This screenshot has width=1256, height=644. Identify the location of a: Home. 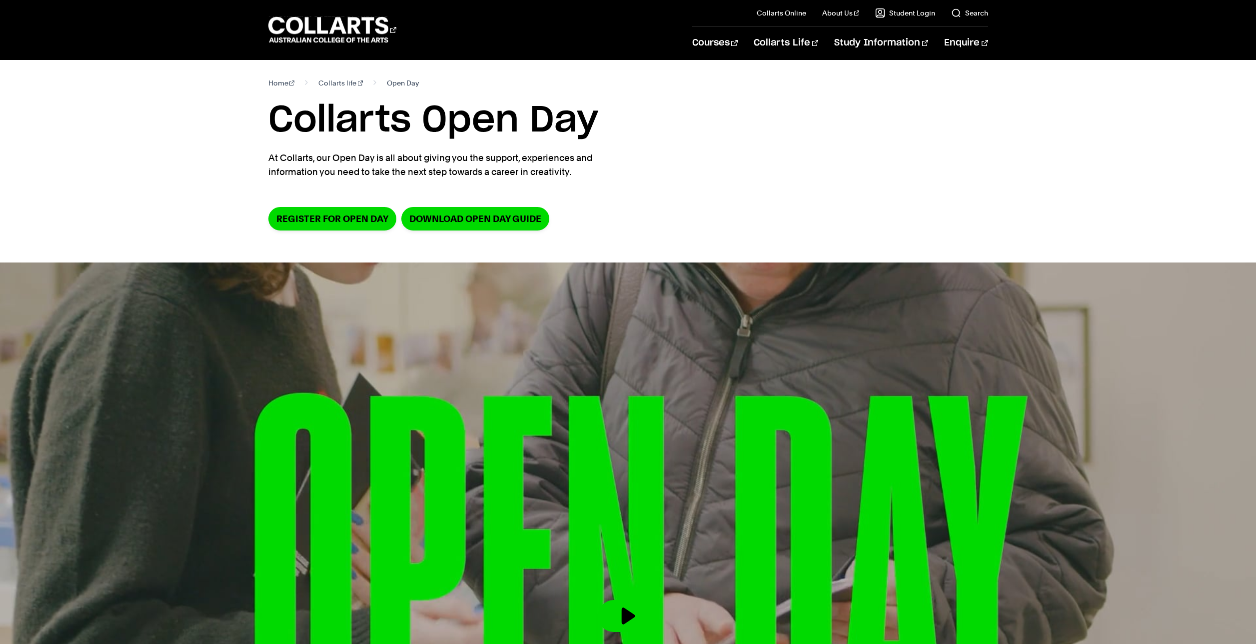
(281, 83).